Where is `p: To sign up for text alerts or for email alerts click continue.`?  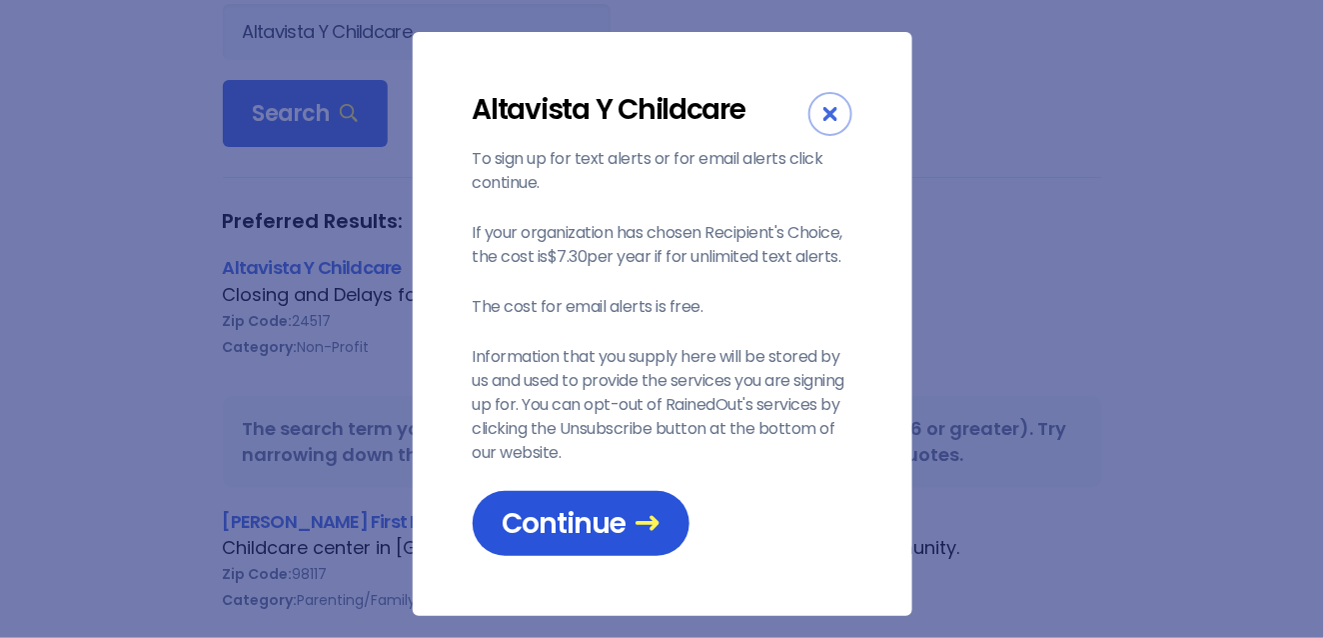
p: To sign up for text alerts or for email alerts click continue. is located at coordinates (663, 171).